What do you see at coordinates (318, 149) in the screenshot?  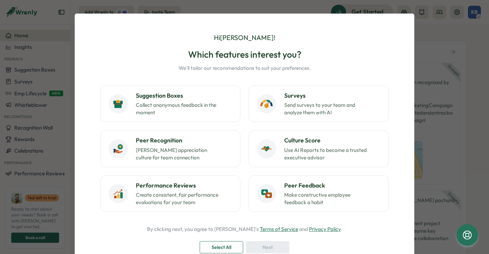 I see `button: Culture ScoreUse AI Reports to become a trusted executive advisor` at bounding box center [318, 149].